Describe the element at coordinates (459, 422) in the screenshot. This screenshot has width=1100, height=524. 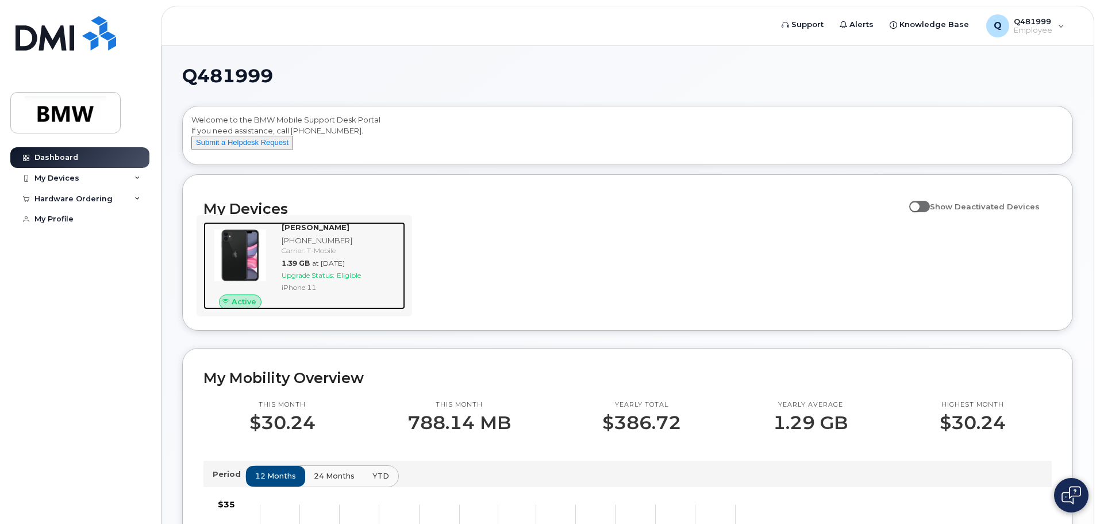
I see `p: 788.14 MB` at that location.